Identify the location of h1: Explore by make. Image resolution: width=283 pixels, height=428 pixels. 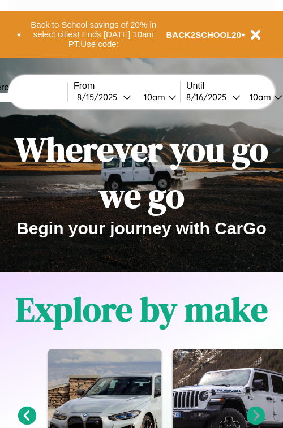
(141, 309).